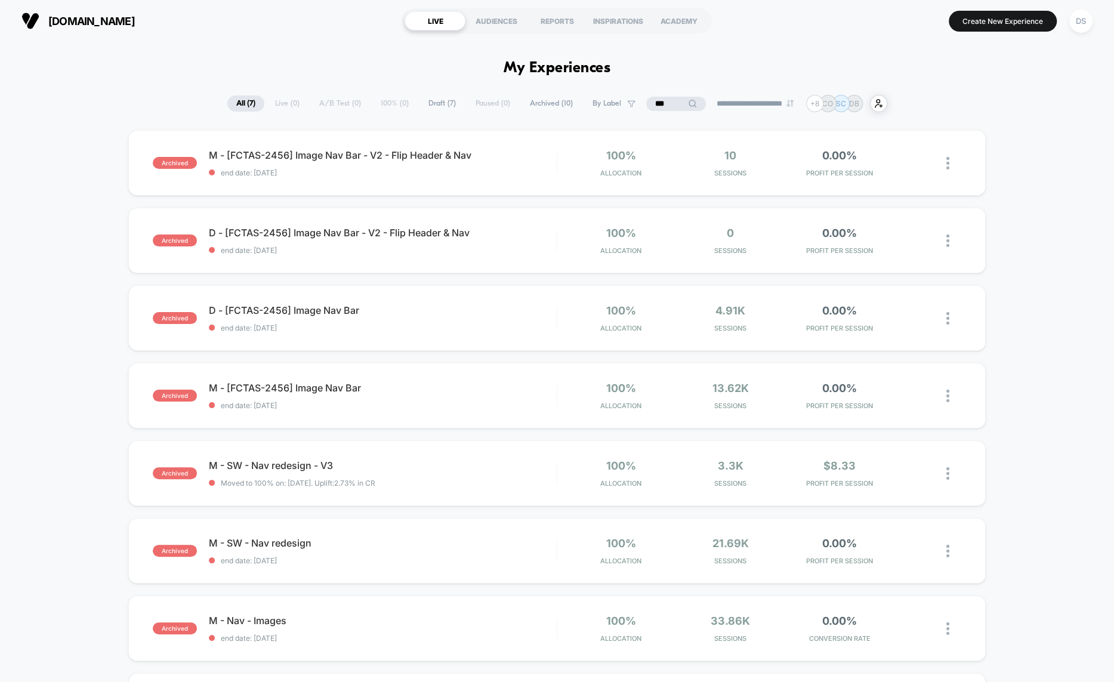 The height and width of the screenshot is (682, 1114). I want to click on span: M - SW - Nav redesign - V3, so click(382, 465).